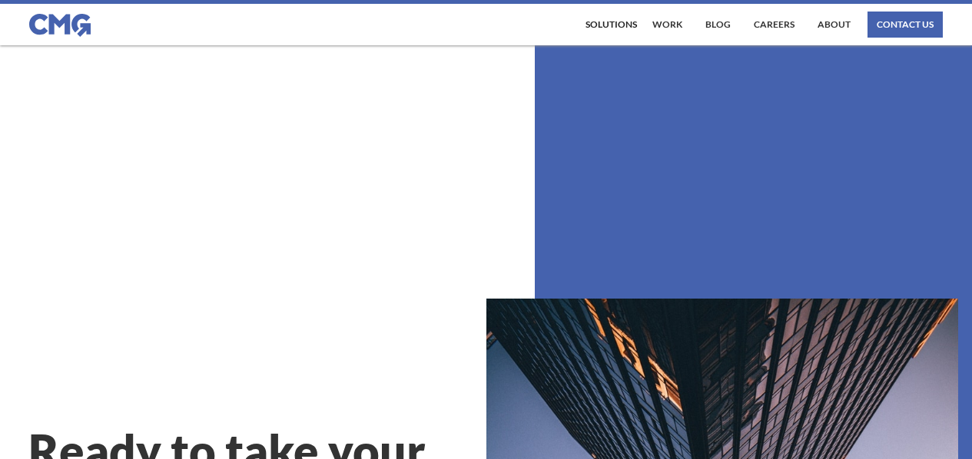  What do you see at coordinates (905, 25) in the screenshot?
I see `div: contact us` at bounding box center [905, 25].